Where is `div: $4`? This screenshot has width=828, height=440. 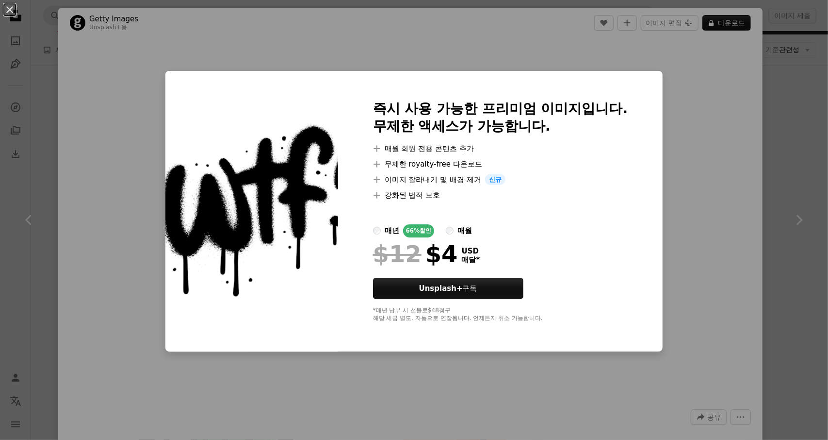 div: $4 is located at coordinates (415, 254).